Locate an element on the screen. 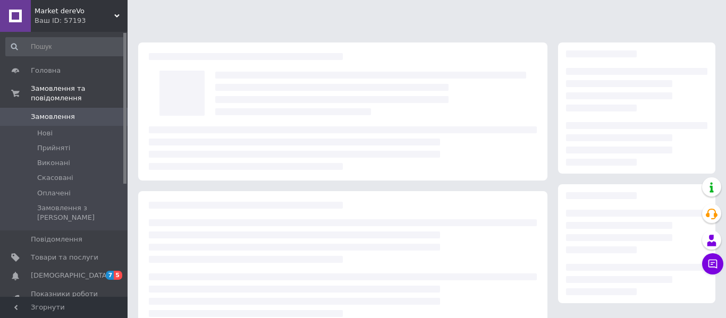 This screenshot has height=318, width=726. span: Показники роботи компанії is located at coordinates (64, 299).